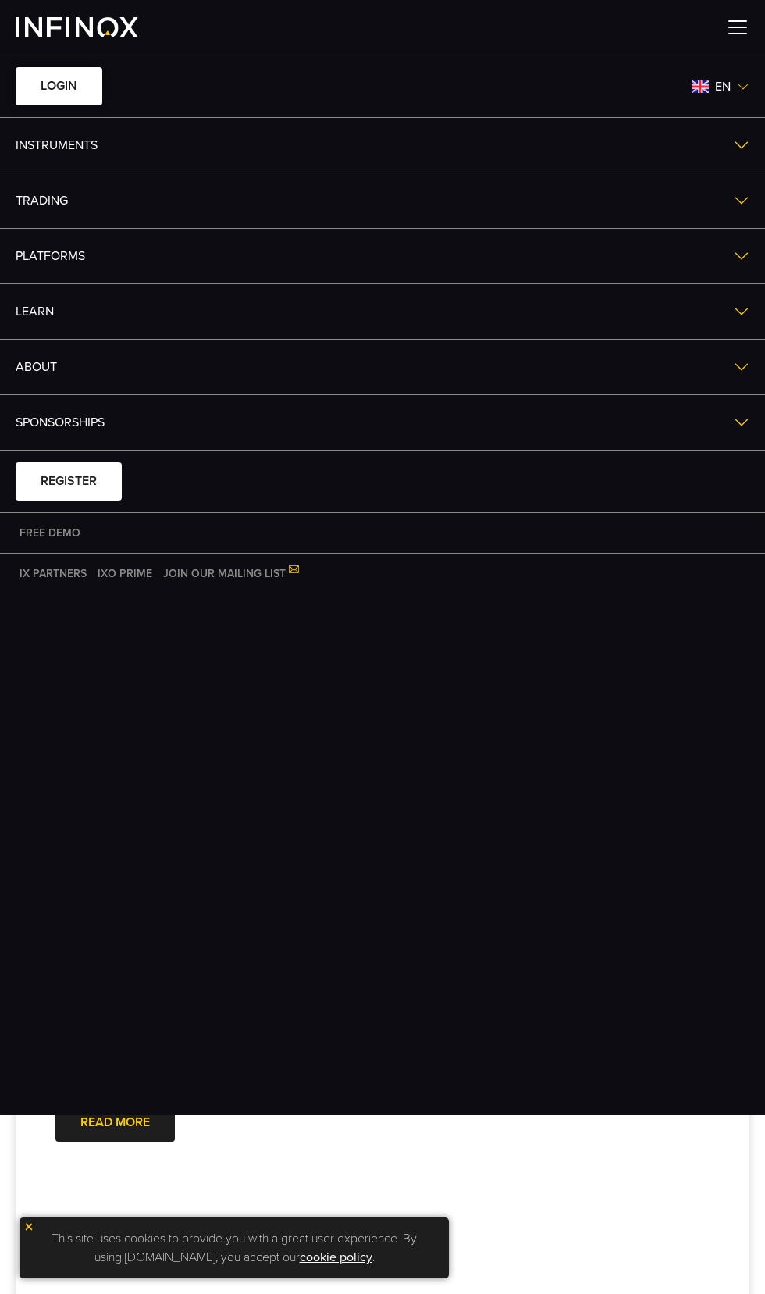 This screenshot has width=765, height=1294. What do you see at coordinates (230, 573) in the screenshot?
I see `a: JOIN OUR MAILING LIST` at bounding box center [230, 573].